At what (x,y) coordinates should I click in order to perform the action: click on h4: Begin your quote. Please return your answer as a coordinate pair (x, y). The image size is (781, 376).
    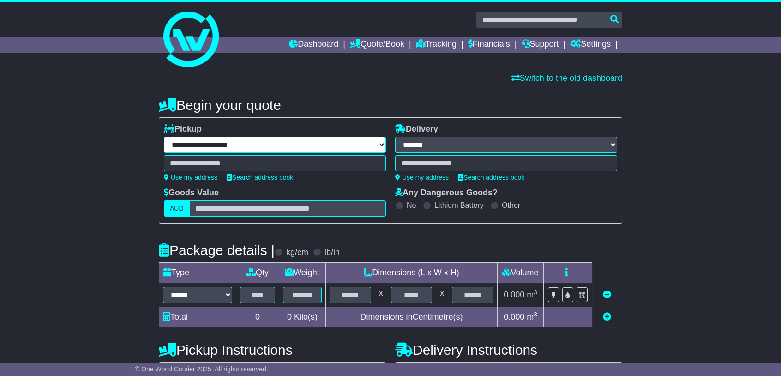
    Looking at the image, I should click on (390, 105).